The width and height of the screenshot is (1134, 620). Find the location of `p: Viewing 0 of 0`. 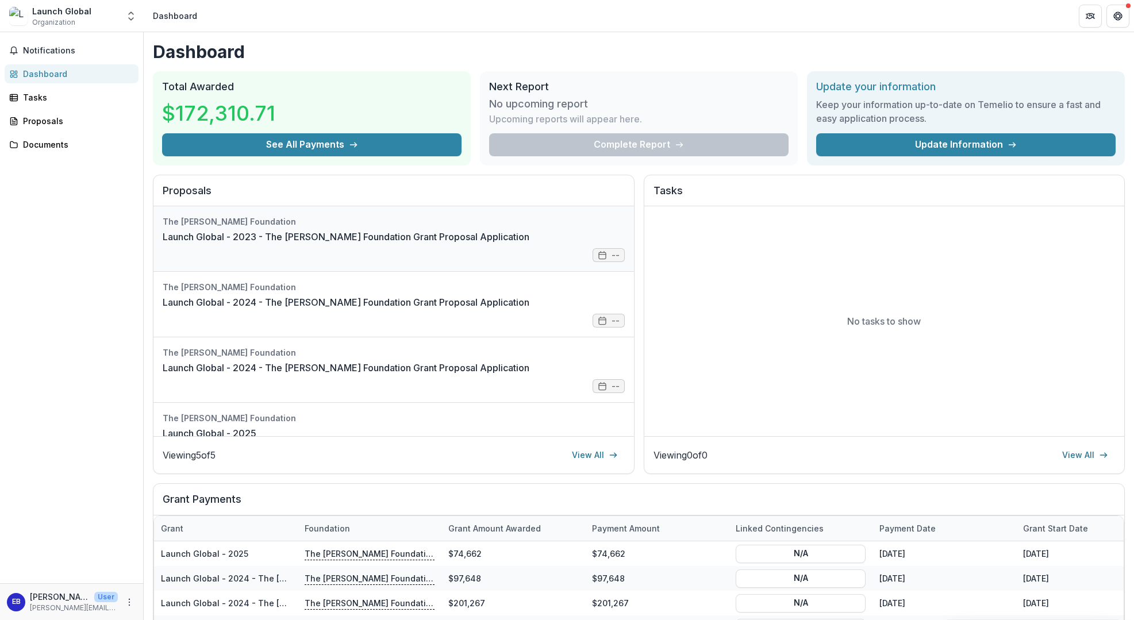

p: Viewing 0 of 0 is located at coordinates (681, 455).